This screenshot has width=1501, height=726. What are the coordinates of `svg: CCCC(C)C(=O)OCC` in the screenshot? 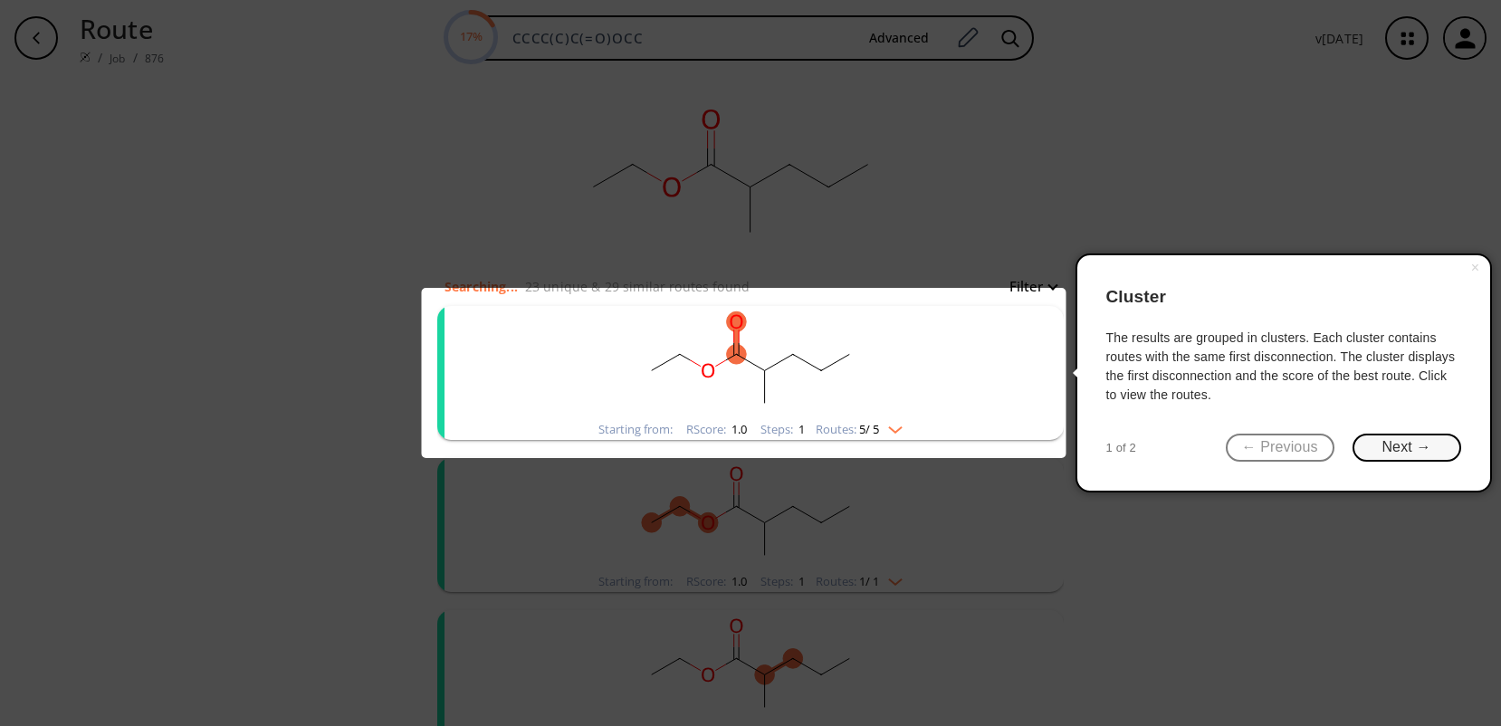 It's located at (751, 362).